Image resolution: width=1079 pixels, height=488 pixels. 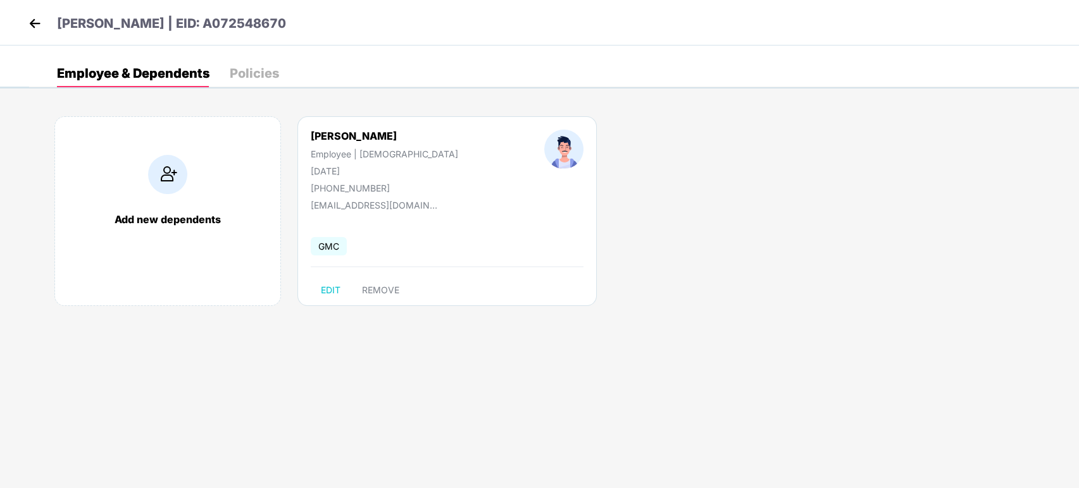 I want to click on div: Policies, so click(x=254, y=73).